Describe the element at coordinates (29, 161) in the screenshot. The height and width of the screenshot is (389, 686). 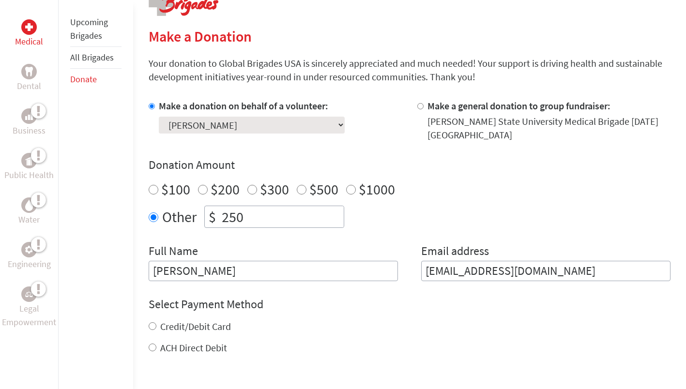
I see `div: Public Health` at that location.